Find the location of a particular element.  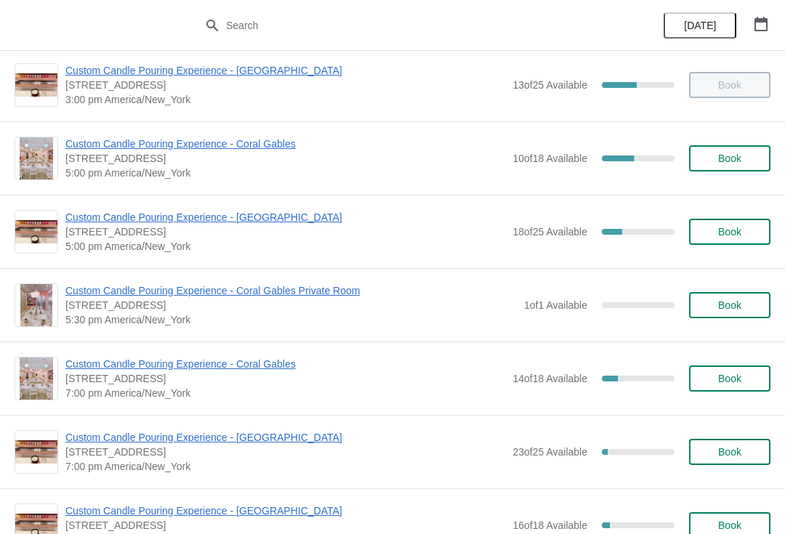

span: 13 of 25 Available is located at coordinates (549, 85).